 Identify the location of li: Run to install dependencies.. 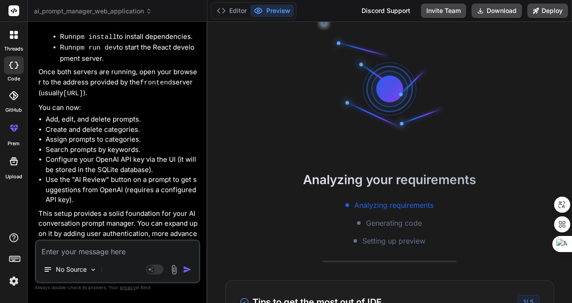
(129, 37).